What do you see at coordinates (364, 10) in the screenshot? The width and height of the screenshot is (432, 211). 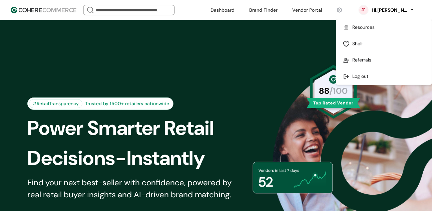 I see `svg: 0 percent` at bounding box center [364, 10].